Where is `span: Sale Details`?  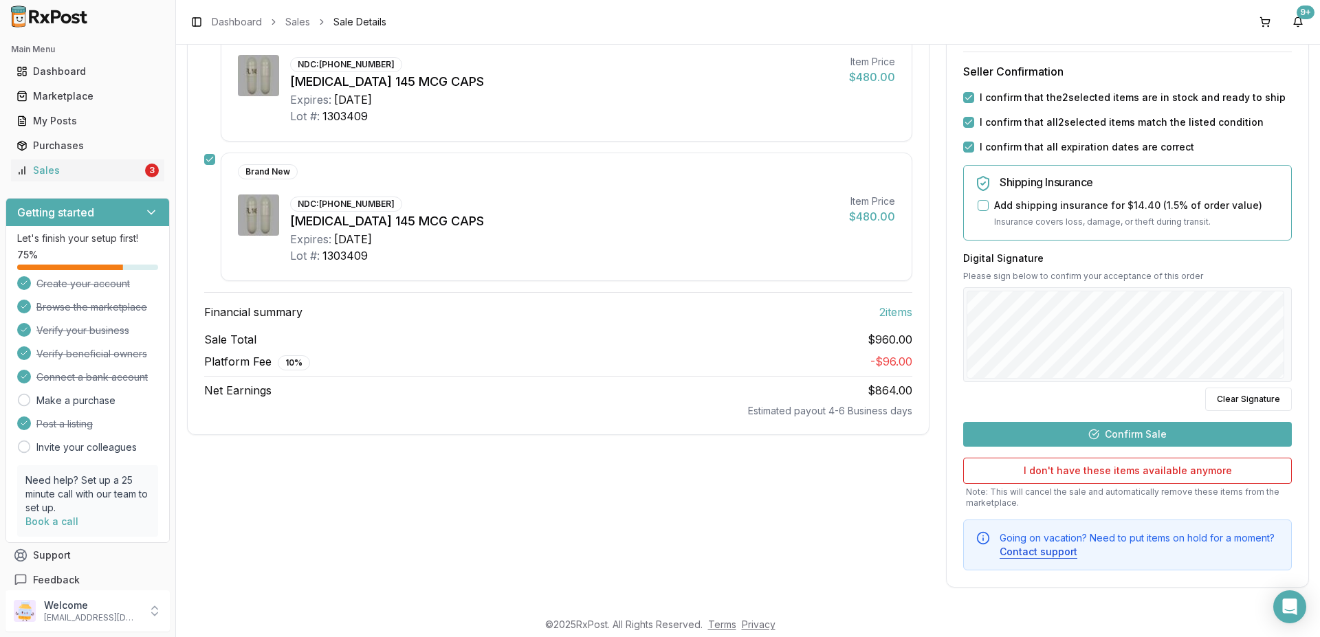
span: Sale Details is located at coordinates (360, 22).